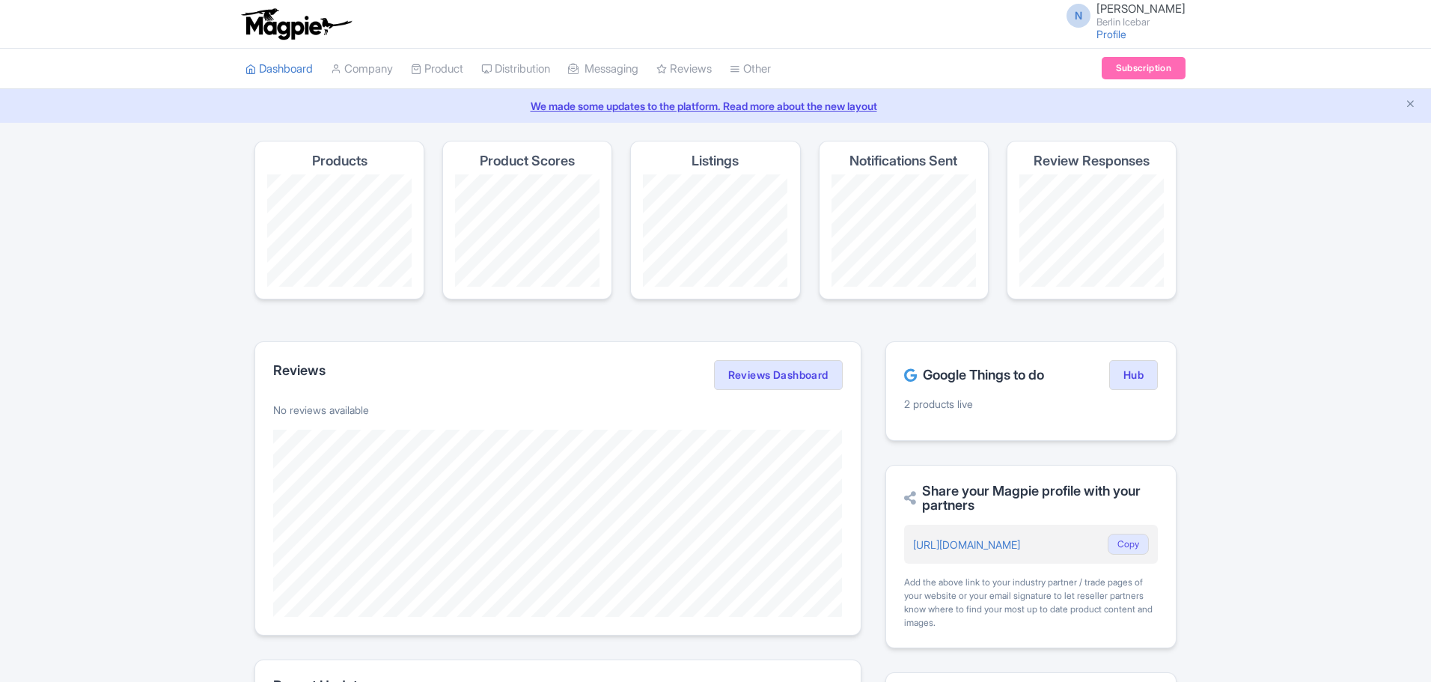 The height and width of the screenshot is (682, 1431). Describe the element at coordinates (558, 409) in the screenshot. I see `p: No reviews available` at that location.